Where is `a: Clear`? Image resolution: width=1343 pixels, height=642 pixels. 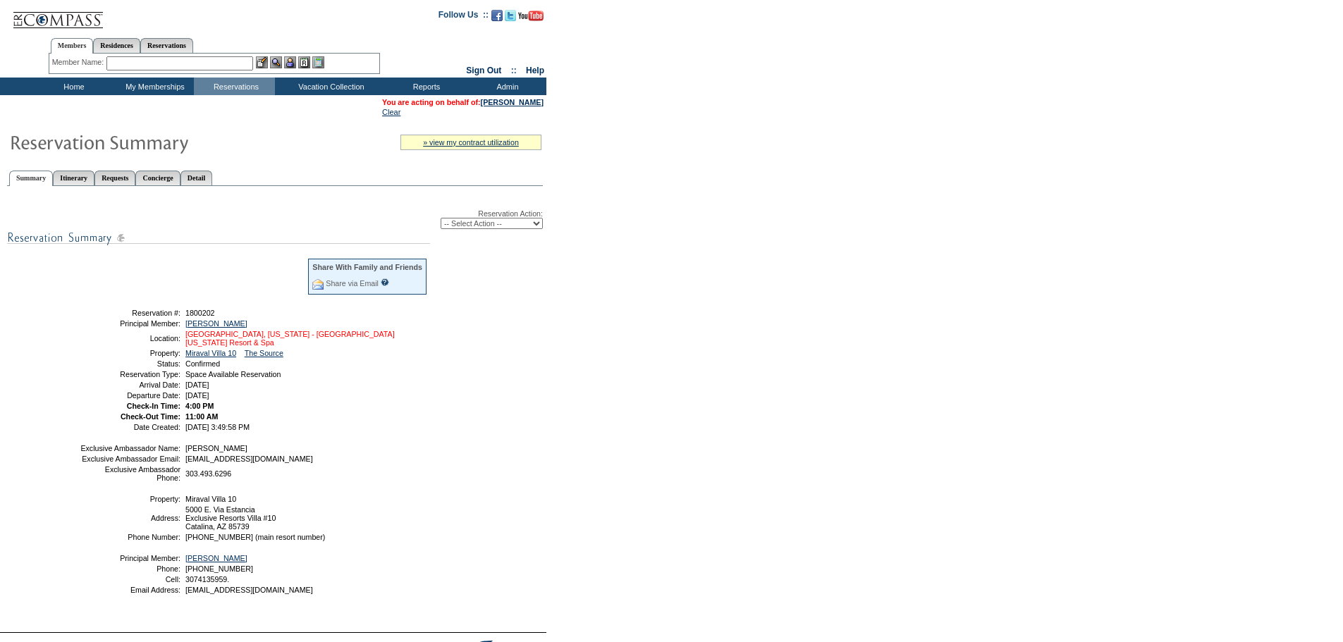 a: Clear is located at coordinates (391, 112).